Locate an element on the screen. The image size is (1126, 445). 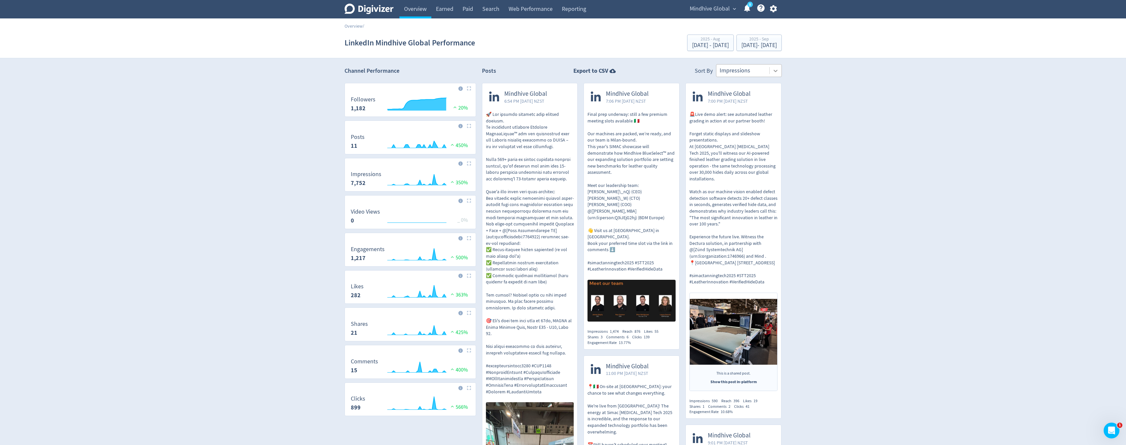
svg: Followers 1,182 is located at coordinates (410, 105).